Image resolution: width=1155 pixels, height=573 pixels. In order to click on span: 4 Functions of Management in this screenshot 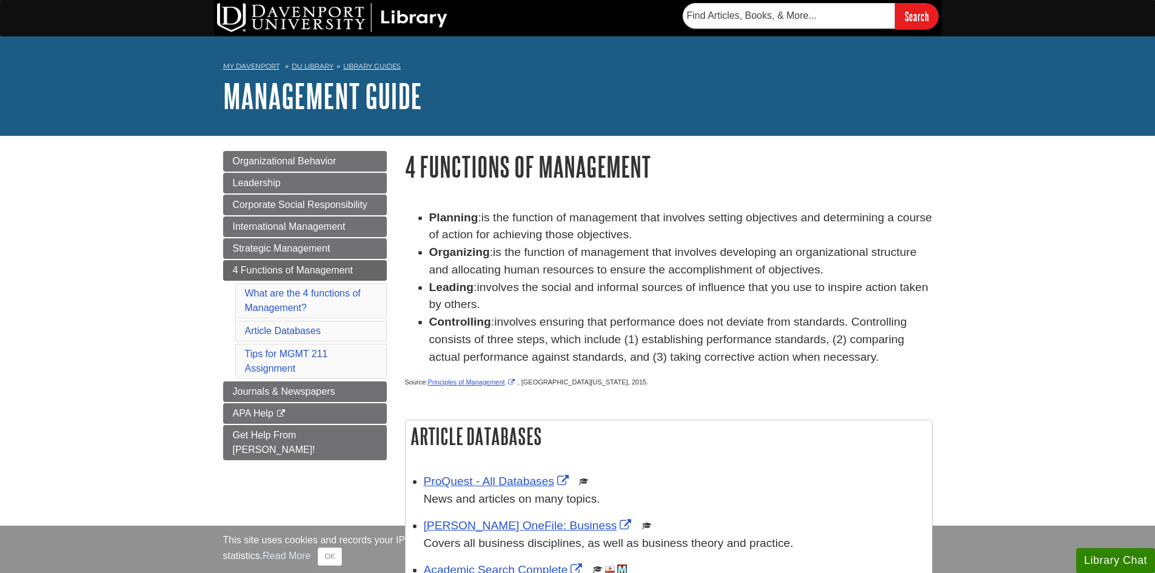, I will do `click(293, 270)`.